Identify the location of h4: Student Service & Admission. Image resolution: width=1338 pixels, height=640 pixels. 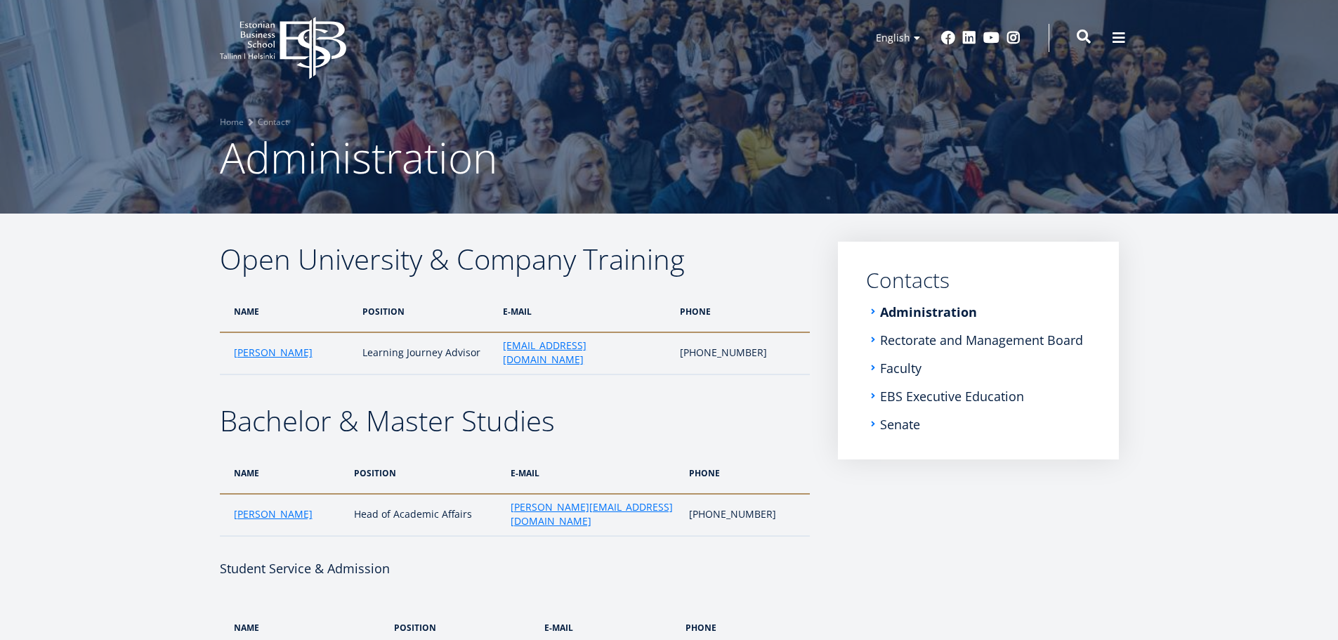
(515, 568).